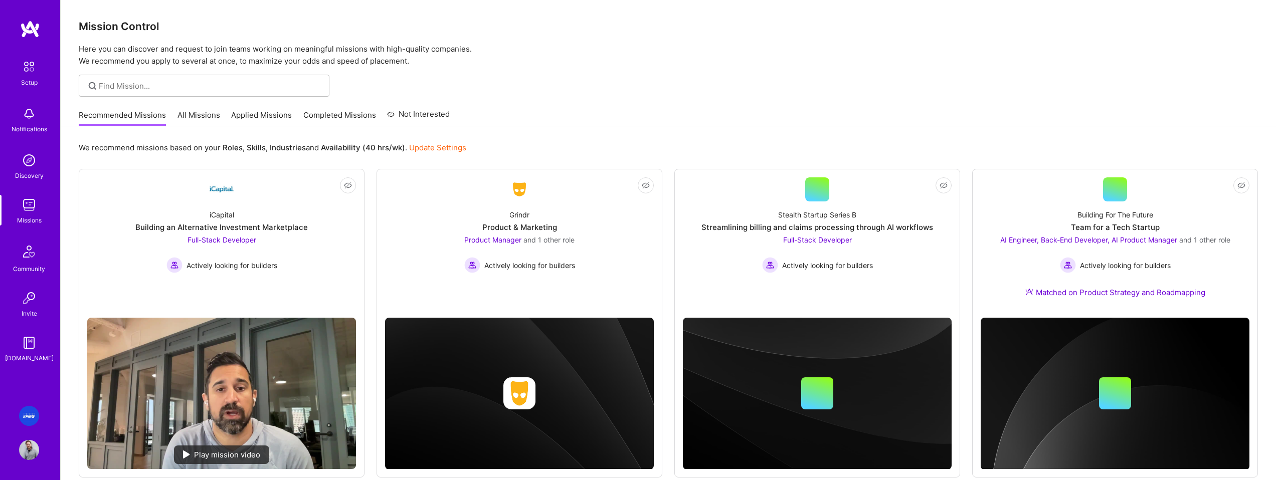 Image resolution: width=1276 pixels, height=480 pixels. Describe the element at coordinates (493, 240) in the screenshot. I see `span: Product Manager` at that location.